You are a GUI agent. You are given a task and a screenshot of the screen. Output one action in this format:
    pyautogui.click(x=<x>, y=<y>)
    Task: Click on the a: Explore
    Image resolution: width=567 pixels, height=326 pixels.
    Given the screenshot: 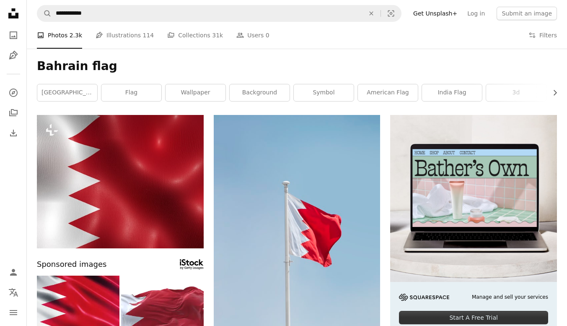 What is the action you would take?
    pyautogui.click(x=13, y=93)
    